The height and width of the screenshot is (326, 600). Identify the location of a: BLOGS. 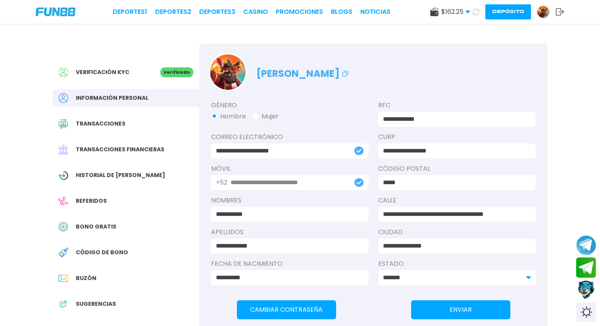
(341, 12).